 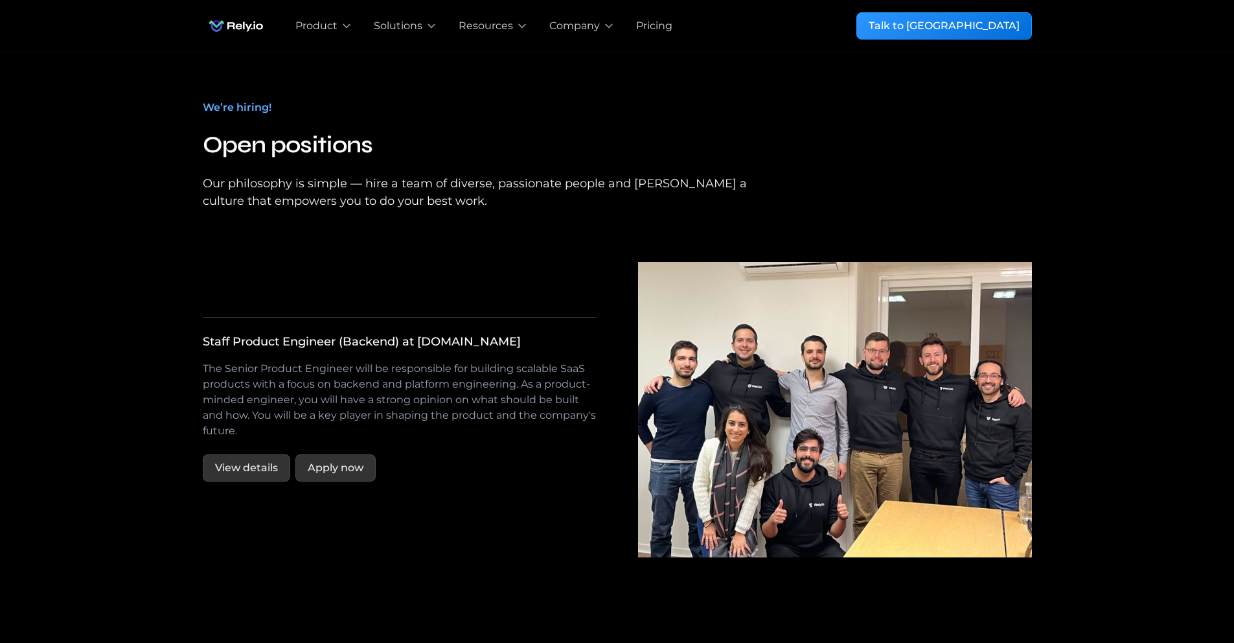 What do you see at coordinates (654, 26) in the screenshot?
I see `a: Pricing` at bounding box center [654, 26].